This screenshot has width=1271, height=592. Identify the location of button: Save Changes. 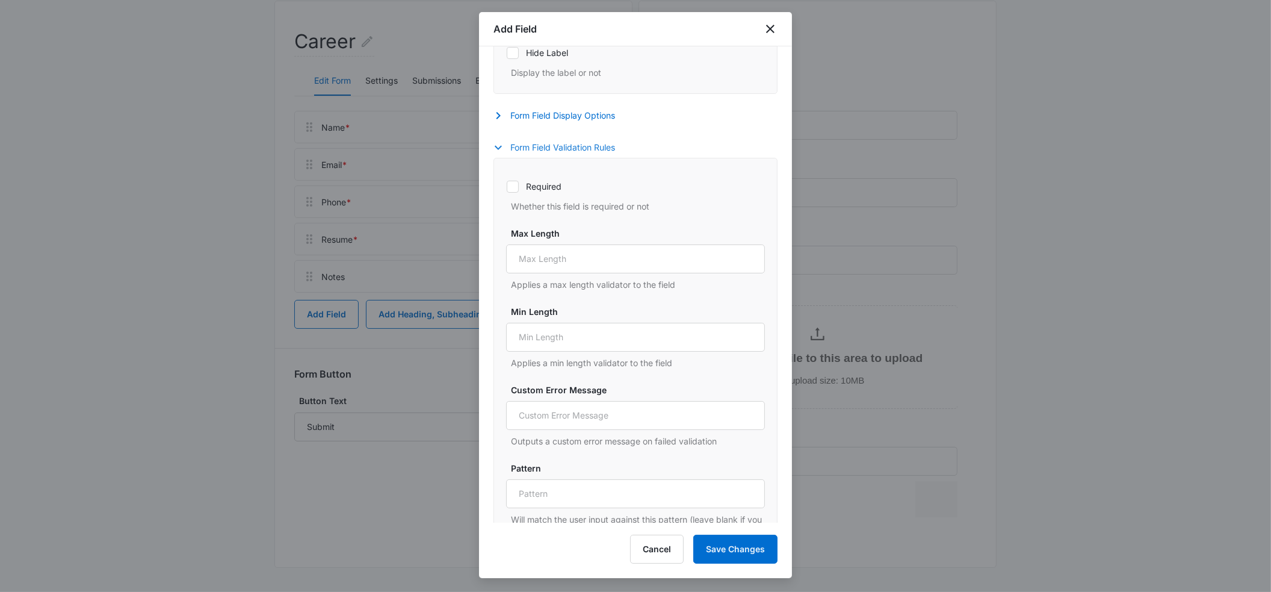
(735, 549).